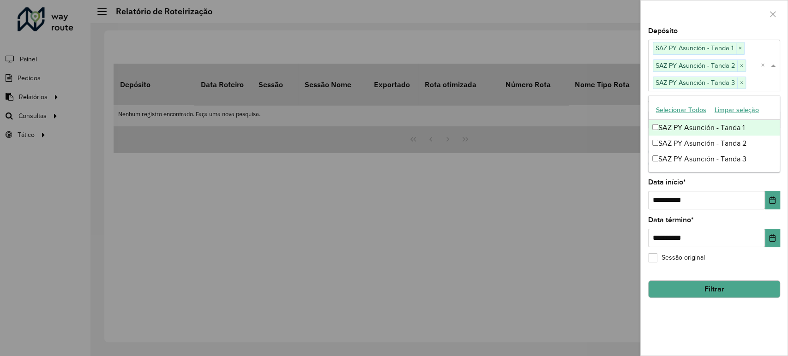  I want to click on label: Depósito, so click(663, 31).